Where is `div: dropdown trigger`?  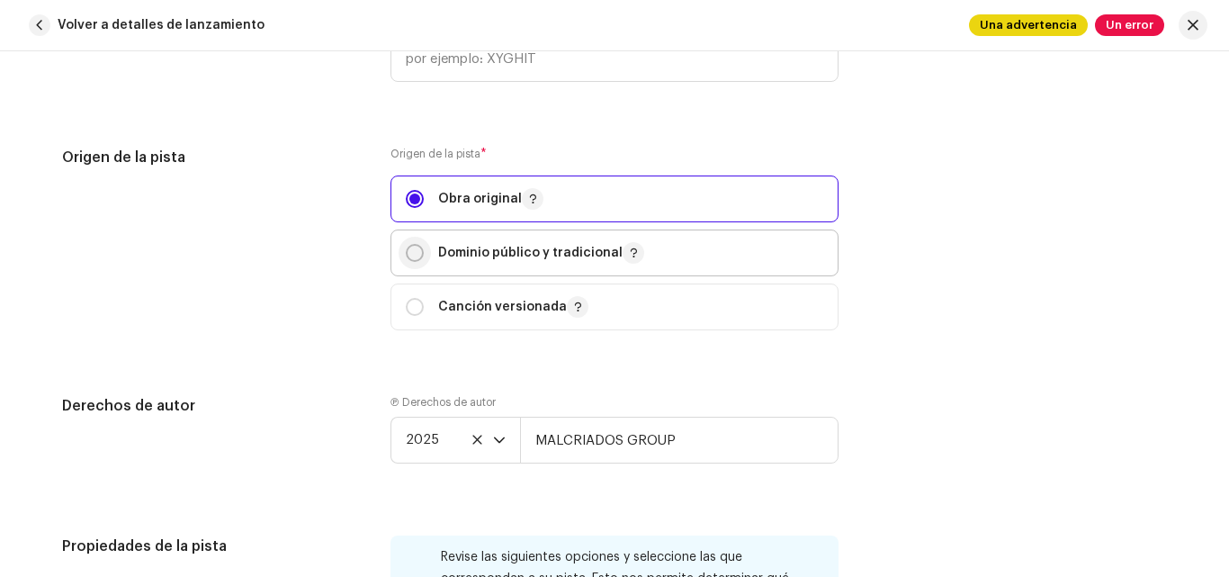
div: dropdown trigger is located at coordinates (499, 440).